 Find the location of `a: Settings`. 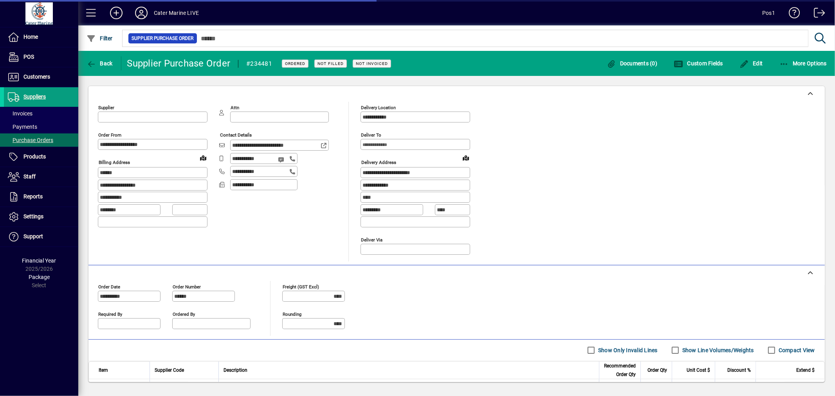

a: Settings is located at coordinates (41, 217).